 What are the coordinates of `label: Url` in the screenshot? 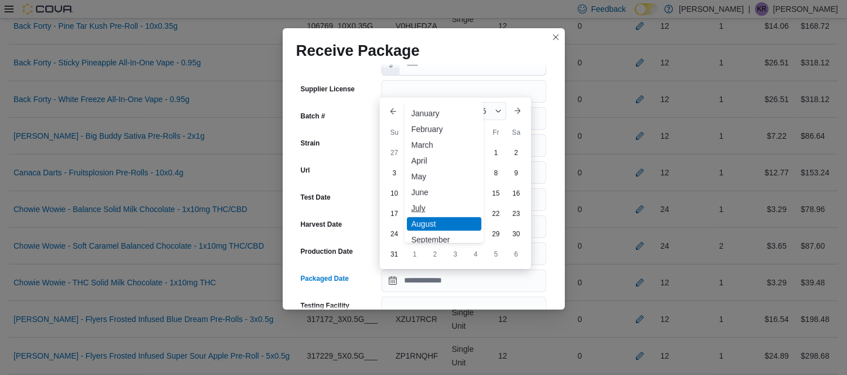 It's located at (305, 170).